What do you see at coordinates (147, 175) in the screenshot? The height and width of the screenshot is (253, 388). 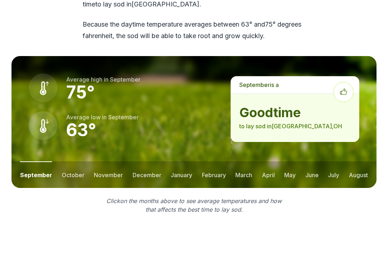 I see `button: december` at bounding box center [147, 175].